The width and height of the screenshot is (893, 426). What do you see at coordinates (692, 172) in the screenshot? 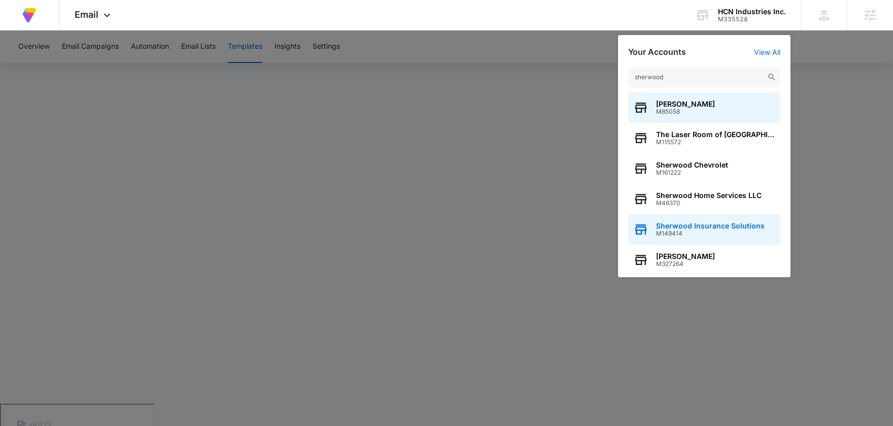
I see `span: M161222` at bounding box center [692, 172].